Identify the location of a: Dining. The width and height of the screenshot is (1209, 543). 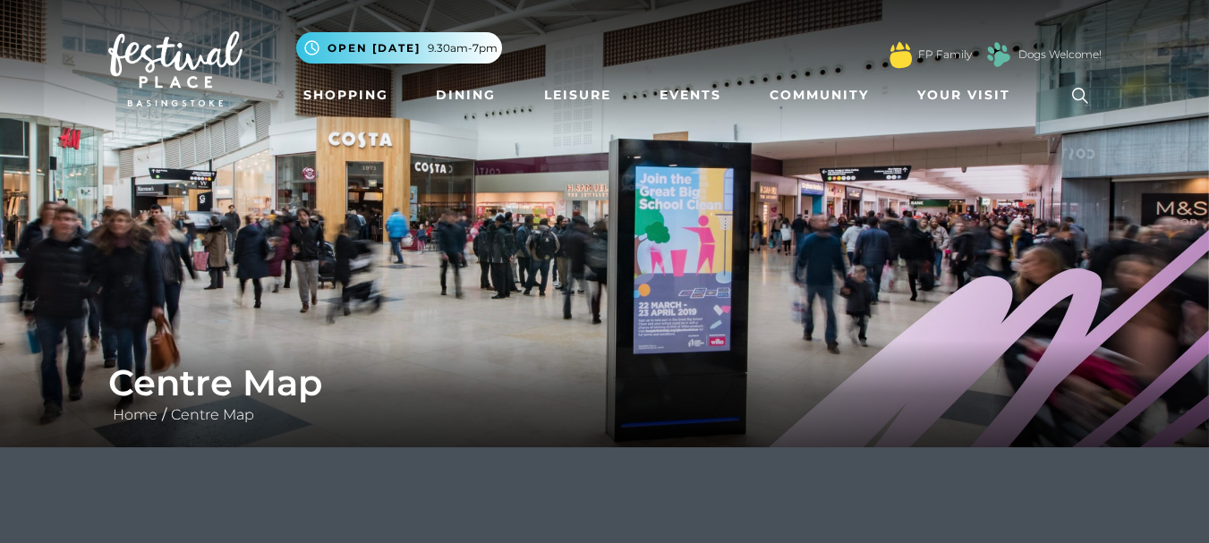
(465, 95).